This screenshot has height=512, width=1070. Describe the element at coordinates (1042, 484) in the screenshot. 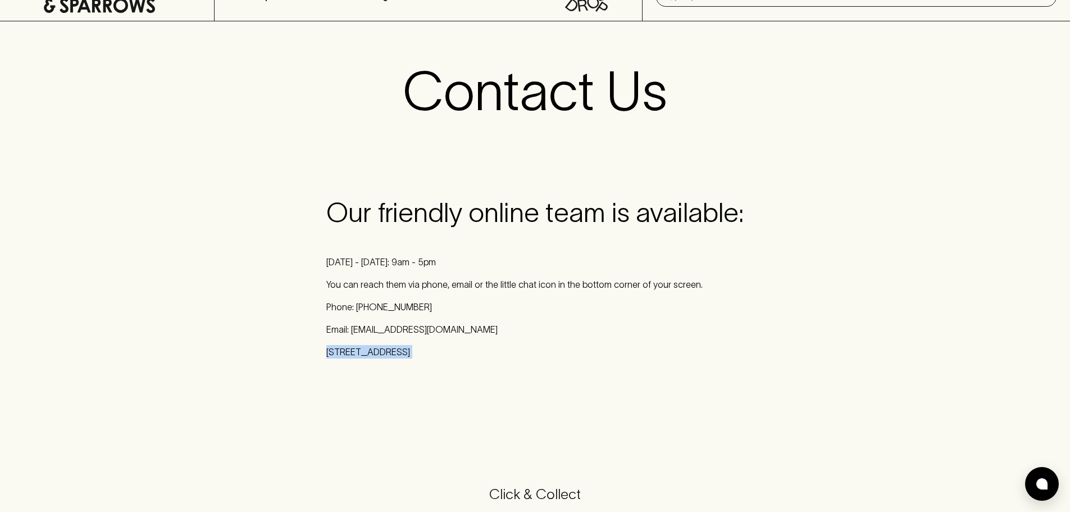

I see `img: bubble-icon` at that location.